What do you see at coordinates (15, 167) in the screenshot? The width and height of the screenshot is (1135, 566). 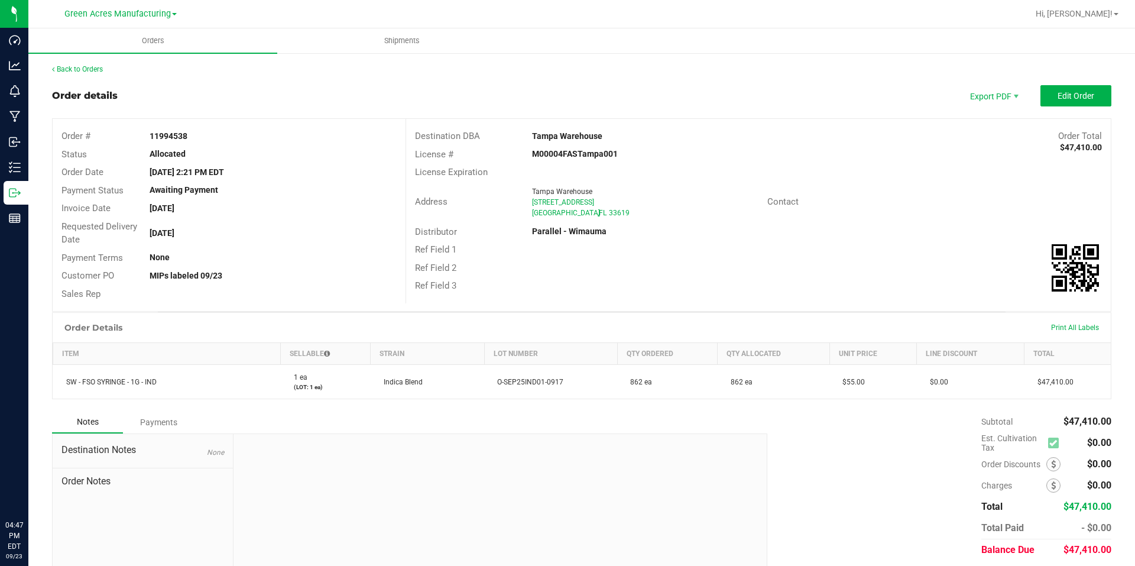 I see `inline-svg: Inventory` at bounding box center [15, 167].